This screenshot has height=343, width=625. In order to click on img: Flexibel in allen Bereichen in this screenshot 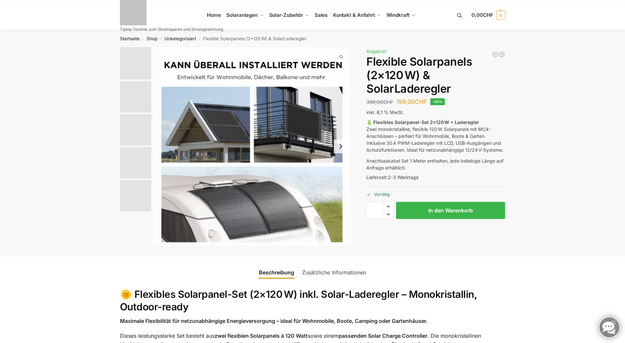, I will do `click(135, 195)`.